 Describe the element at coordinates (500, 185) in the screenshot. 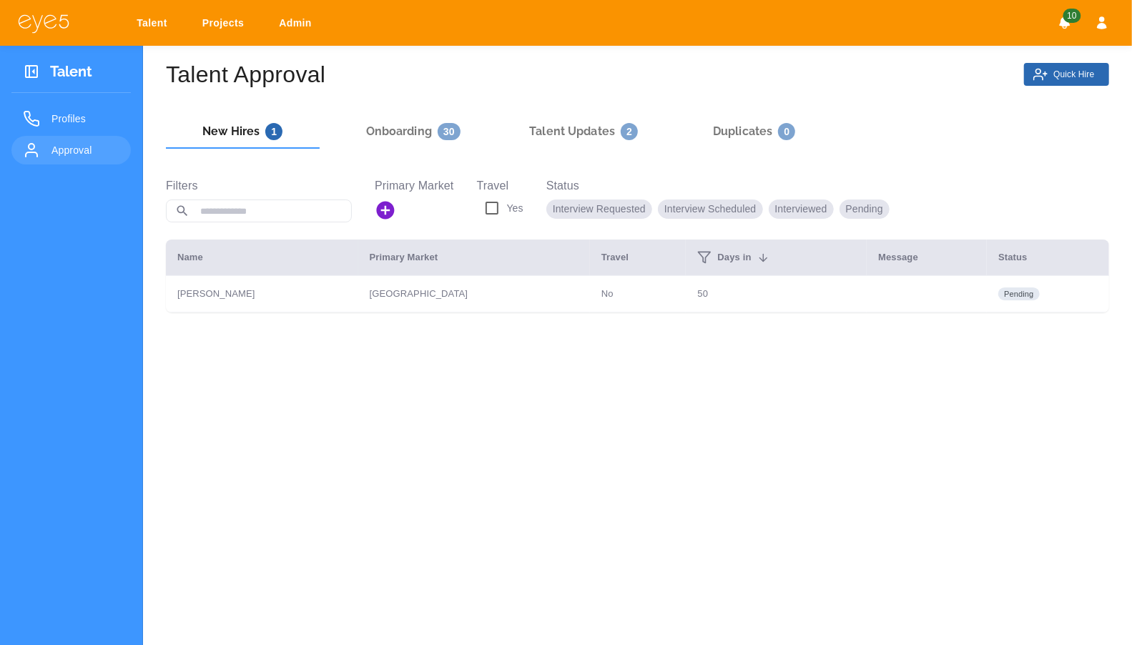

I see `label: Travel` at that location.